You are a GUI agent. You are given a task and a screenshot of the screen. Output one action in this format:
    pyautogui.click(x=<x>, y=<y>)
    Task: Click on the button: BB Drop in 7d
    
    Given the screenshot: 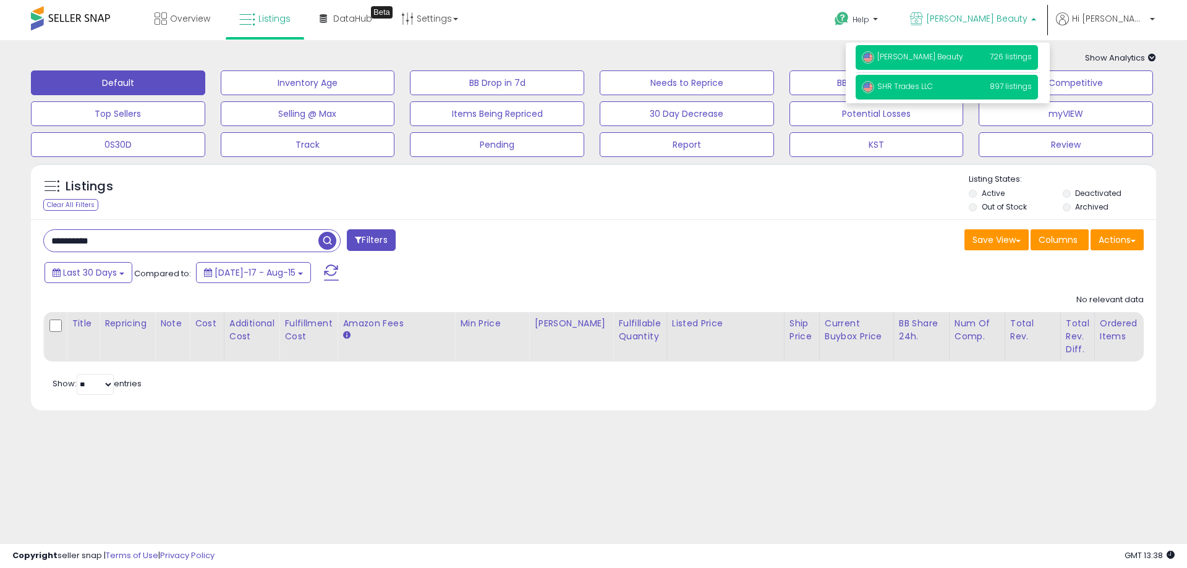 What is the action you would take?
    pyautogui.click(x=497, y=83)
    